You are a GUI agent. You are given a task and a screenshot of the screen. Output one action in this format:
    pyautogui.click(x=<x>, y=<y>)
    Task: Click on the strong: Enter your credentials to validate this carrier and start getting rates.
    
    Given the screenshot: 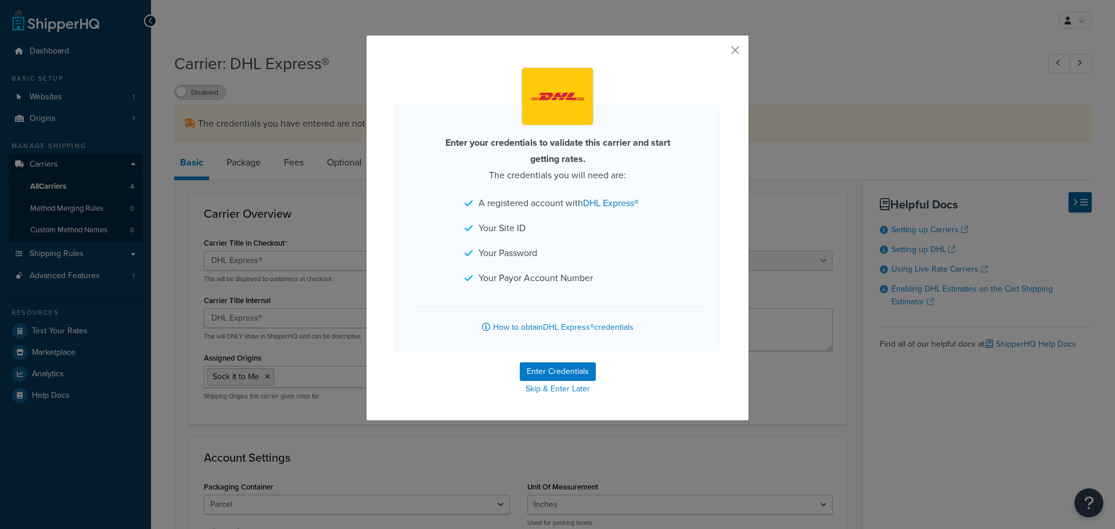 What is the action you would take?
    pyautogui.click(x=557, y=150)
    